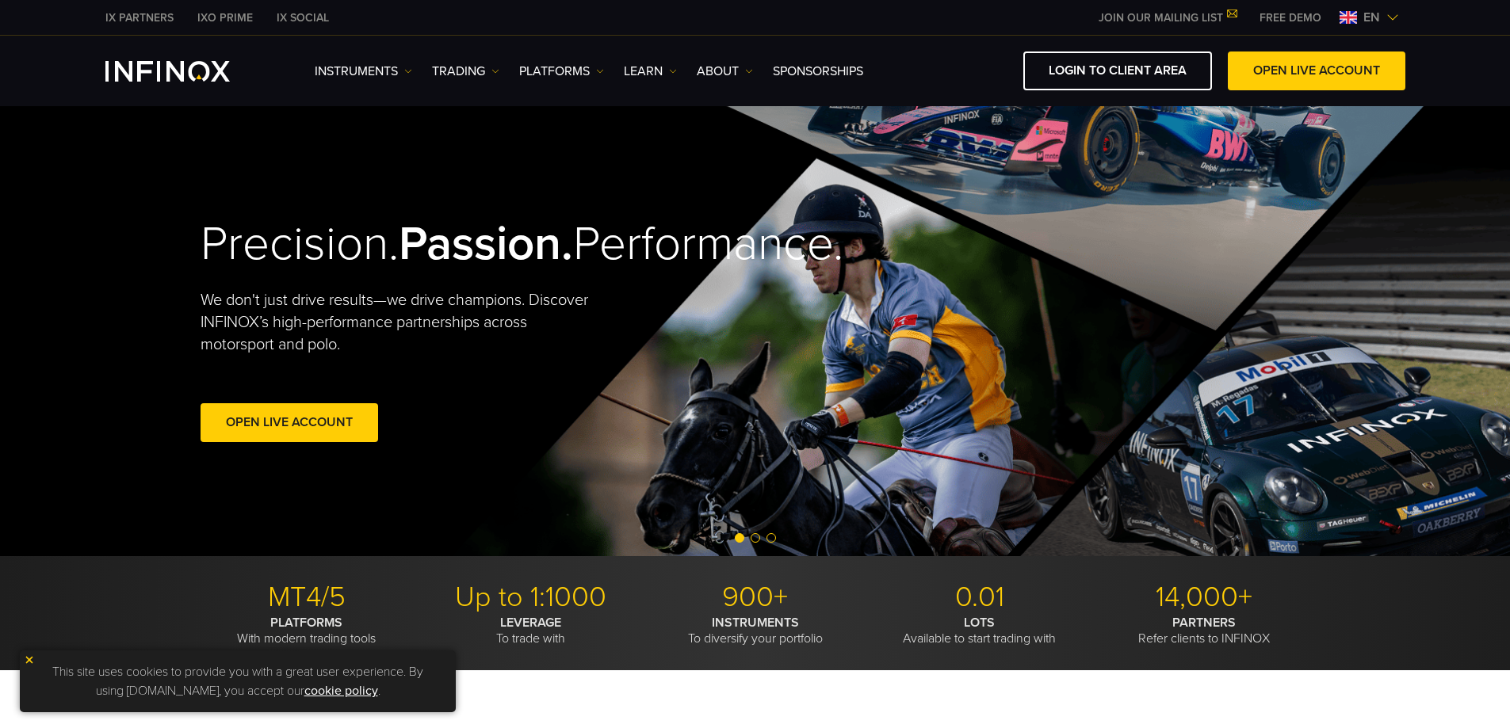  What do you see at coordinates (1371, 17) in the screenshot?
I see `span: en` at bounding box center [1371, 17].